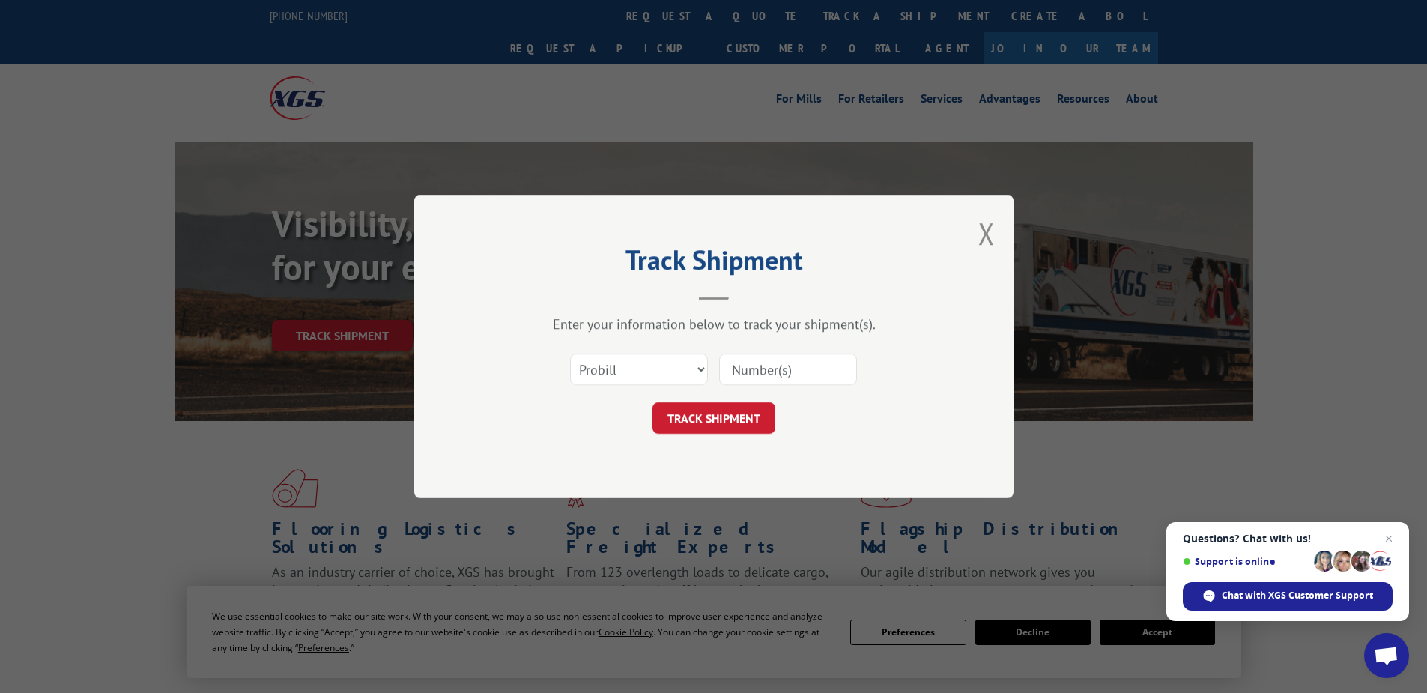  Describe the element at coordinates (714, 264) in the screenshot. I see `h2: Track Shipment` at that location.